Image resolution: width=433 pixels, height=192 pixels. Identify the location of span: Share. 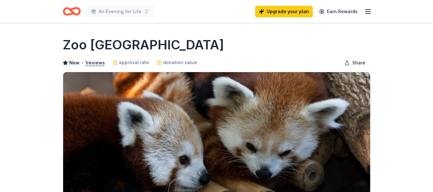
(359, 63).